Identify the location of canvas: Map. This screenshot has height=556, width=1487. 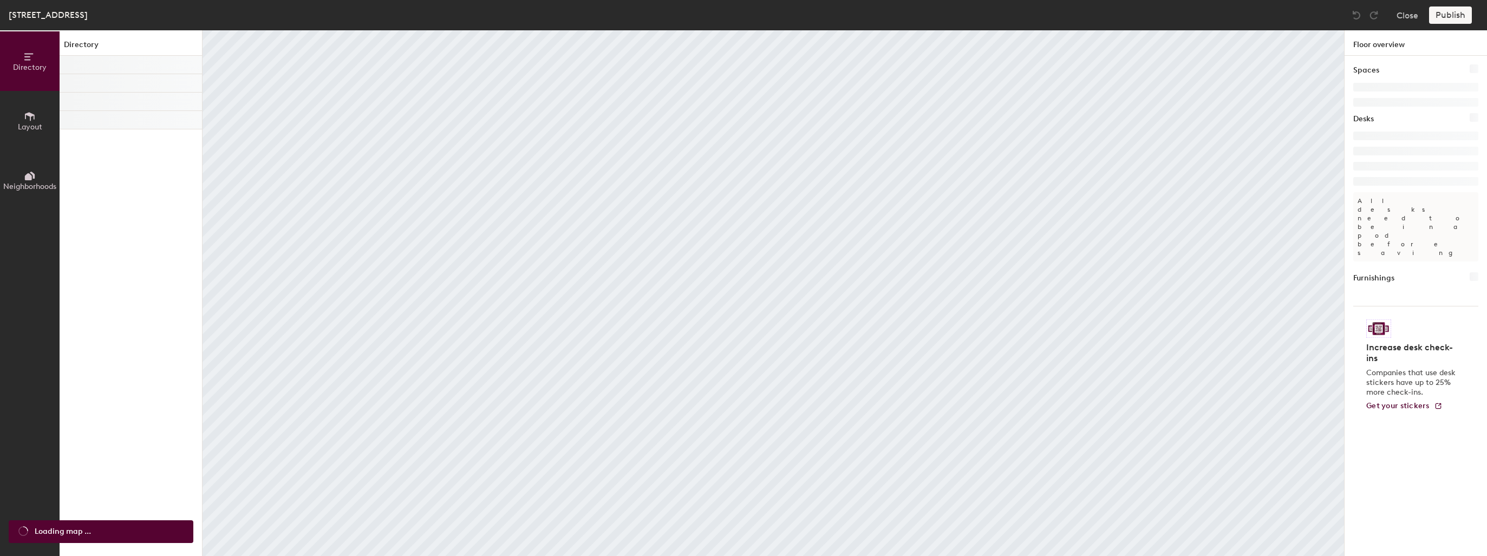
(773, 293).